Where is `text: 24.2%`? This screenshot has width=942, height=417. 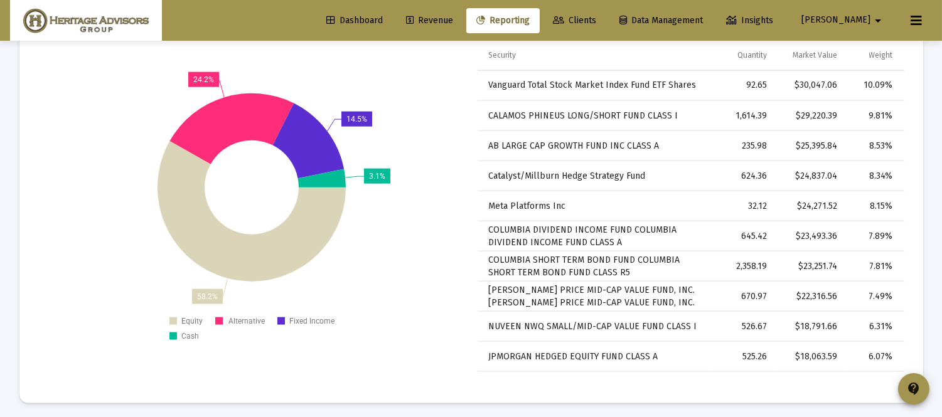 text: 24.2% is located at coordinates (203, 80).